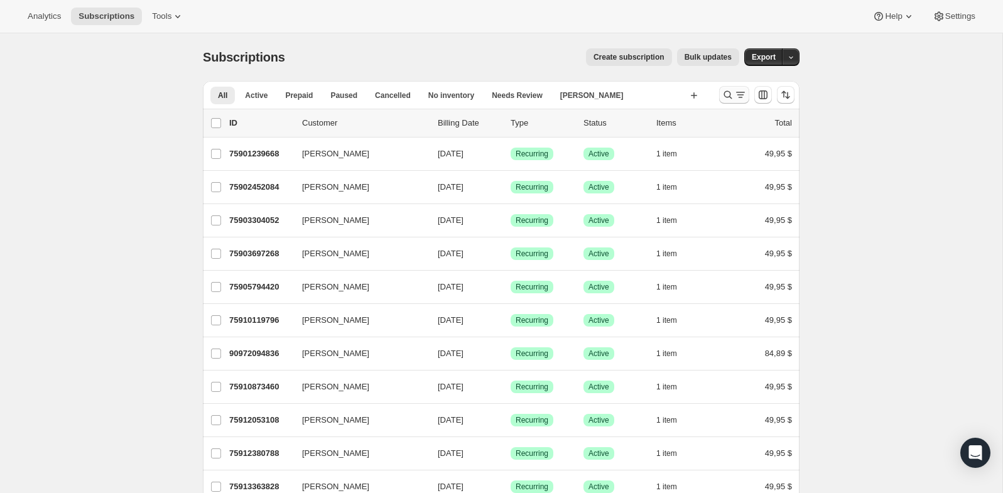 The image size is (1003, 493). Describe the element at coordinates (694, 95) in the screenshot. I see `button: Crear vista nueva` at that location.